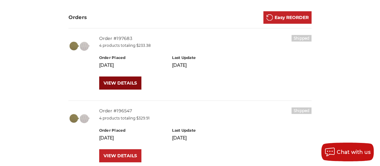  I want to click on a: Order #196547, so click(115, 111).